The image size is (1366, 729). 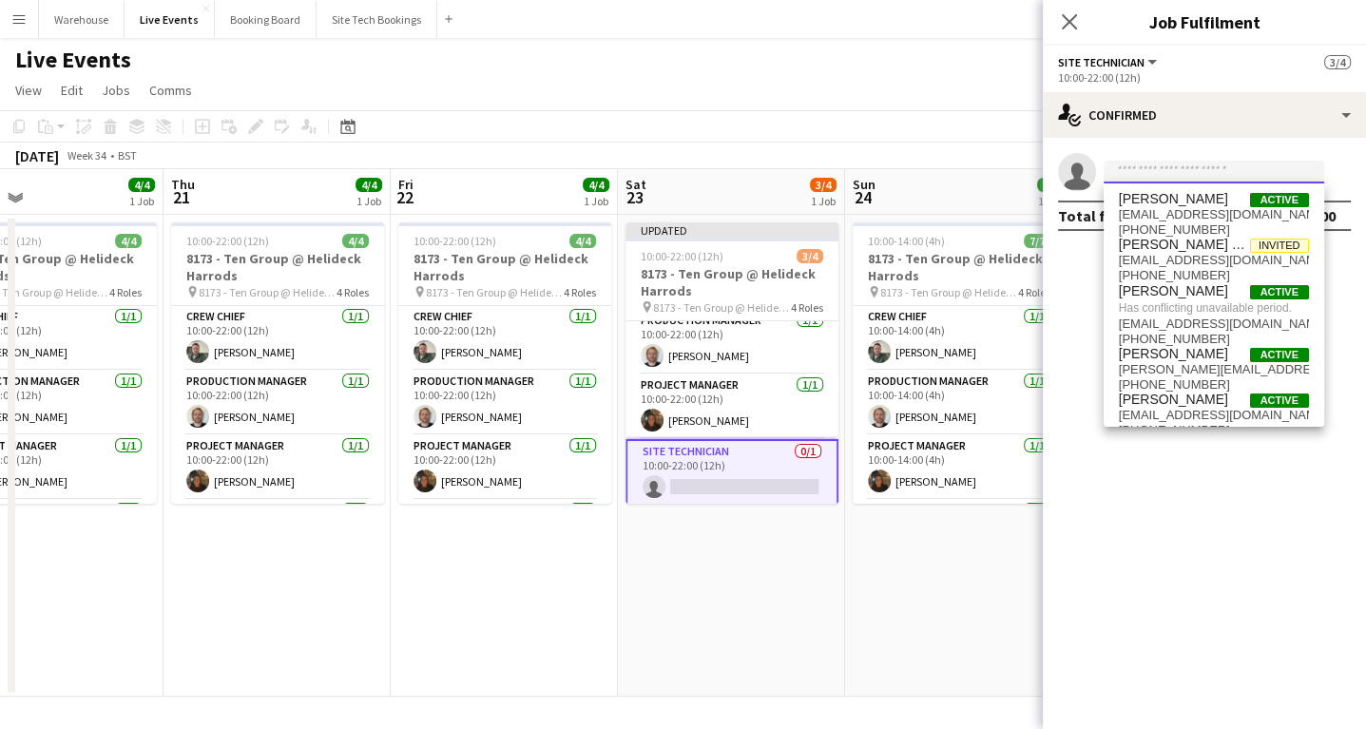 I want to click on div: Total fee, so click(x=1090, y=216).